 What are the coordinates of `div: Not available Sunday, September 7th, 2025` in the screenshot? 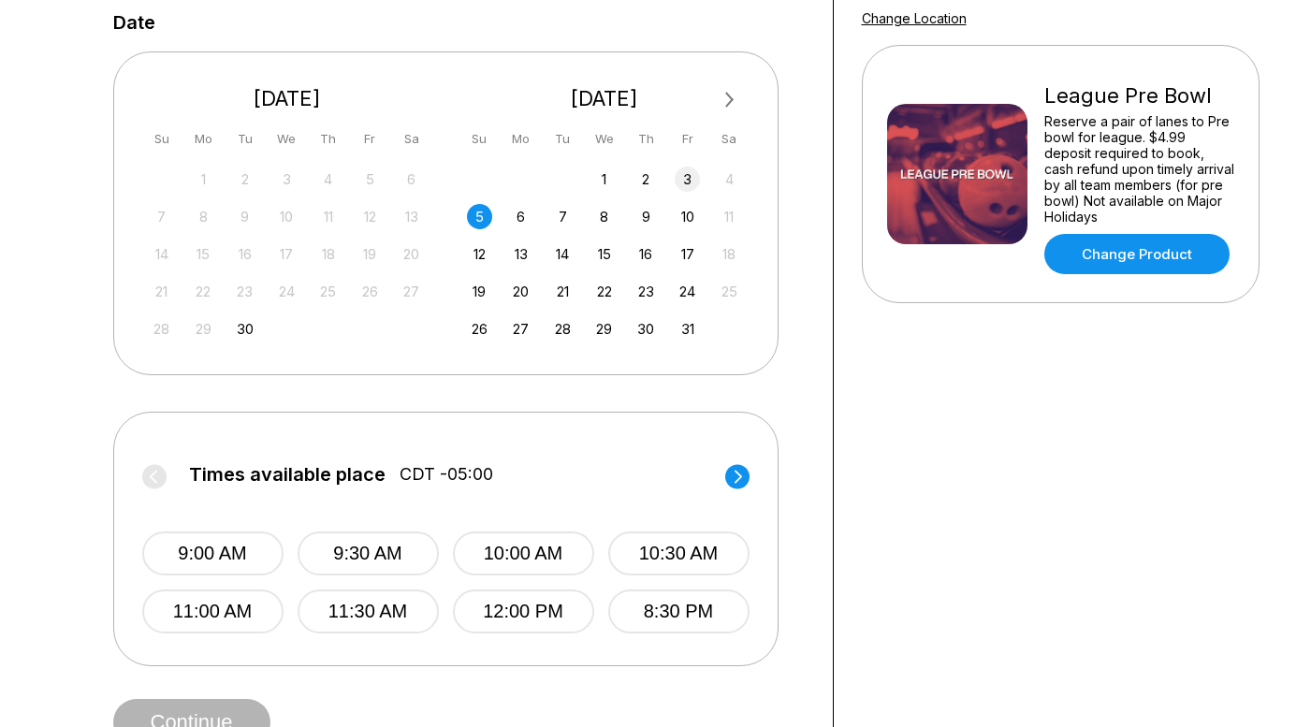 It's located at (161, 216).